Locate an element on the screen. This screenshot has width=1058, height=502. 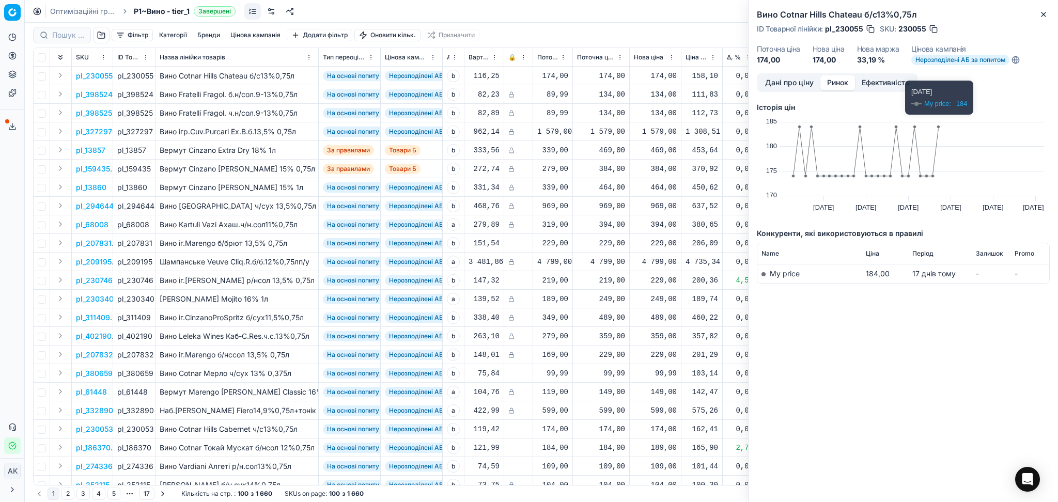
button: Бренди is located at coordinates (209, 35).